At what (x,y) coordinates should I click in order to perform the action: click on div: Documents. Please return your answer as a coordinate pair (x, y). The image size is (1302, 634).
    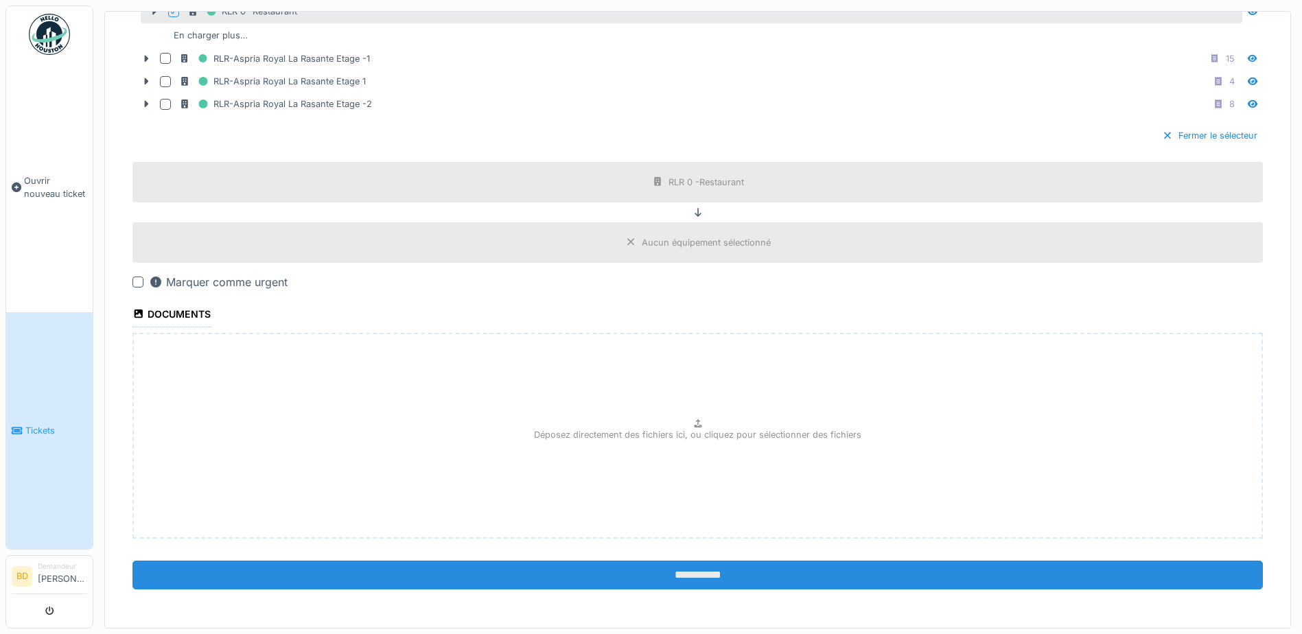
    Looking at the image, I should click on (172, 316).